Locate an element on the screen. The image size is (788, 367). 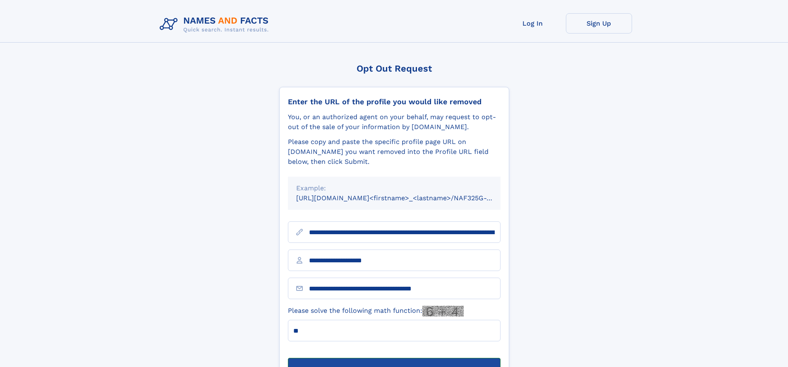
img: Logo Names and Facts is located at coordinates (216, 24).